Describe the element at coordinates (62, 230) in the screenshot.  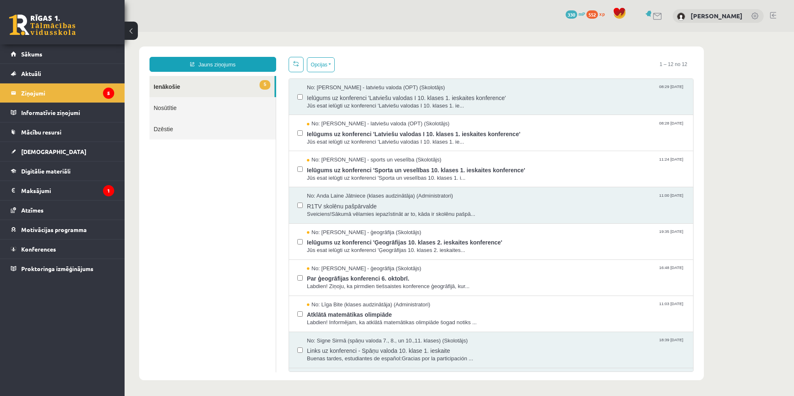
I see `a: Motivācijas programma` at that location.